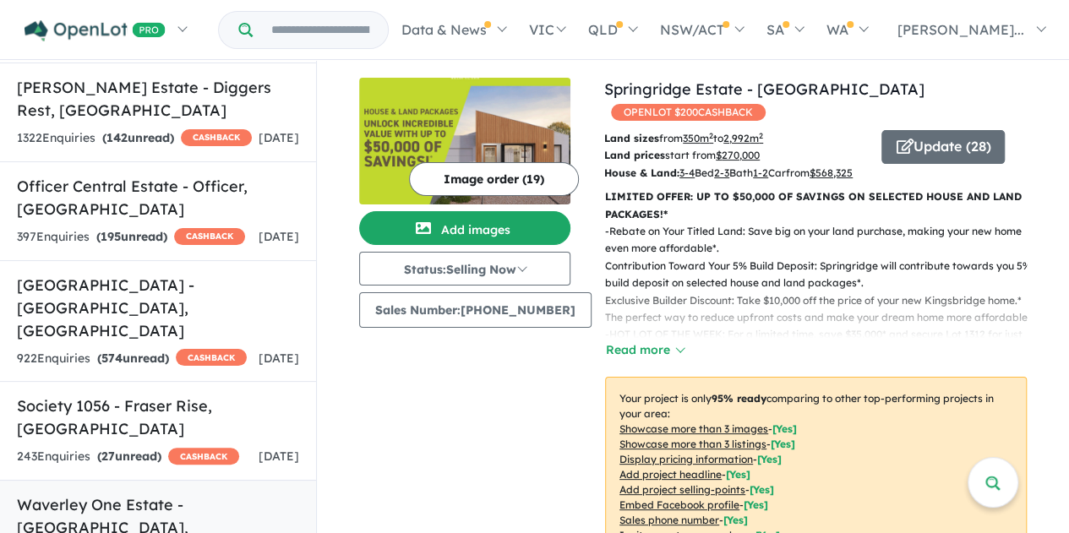 The width and height of the screenshot is (1069, 533). I want to click on u: $ 270,000, so click(738, 155).